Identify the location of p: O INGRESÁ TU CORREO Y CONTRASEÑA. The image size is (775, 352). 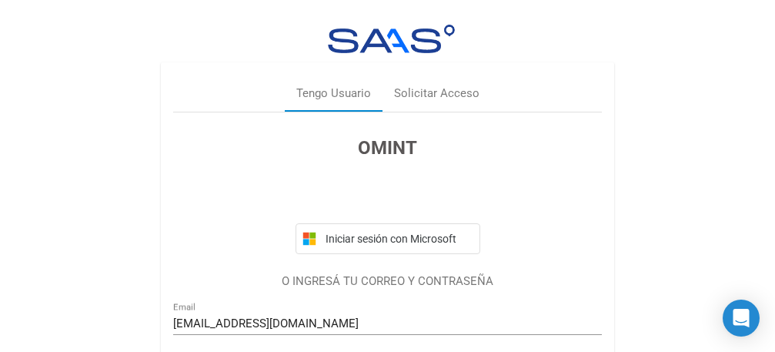
(387, 281).